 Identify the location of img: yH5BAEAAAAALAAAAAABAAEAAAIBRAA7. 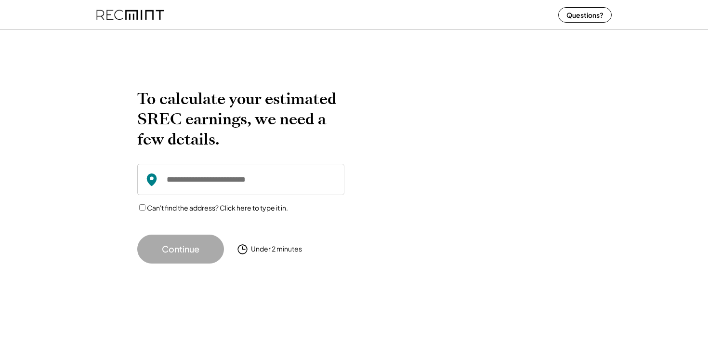
(463, 166).